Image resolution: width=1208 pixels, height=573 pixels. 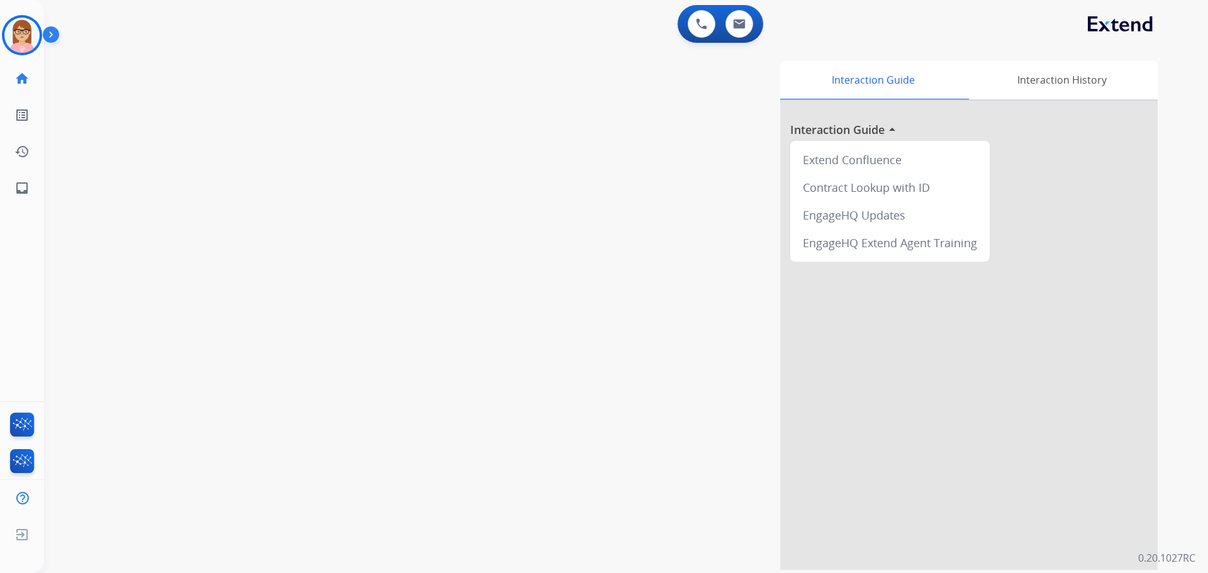 What do you see at coordinates (873, 80) in the screenshot?
I see `div: Interaction Guide` at bounding box center [873, 80].